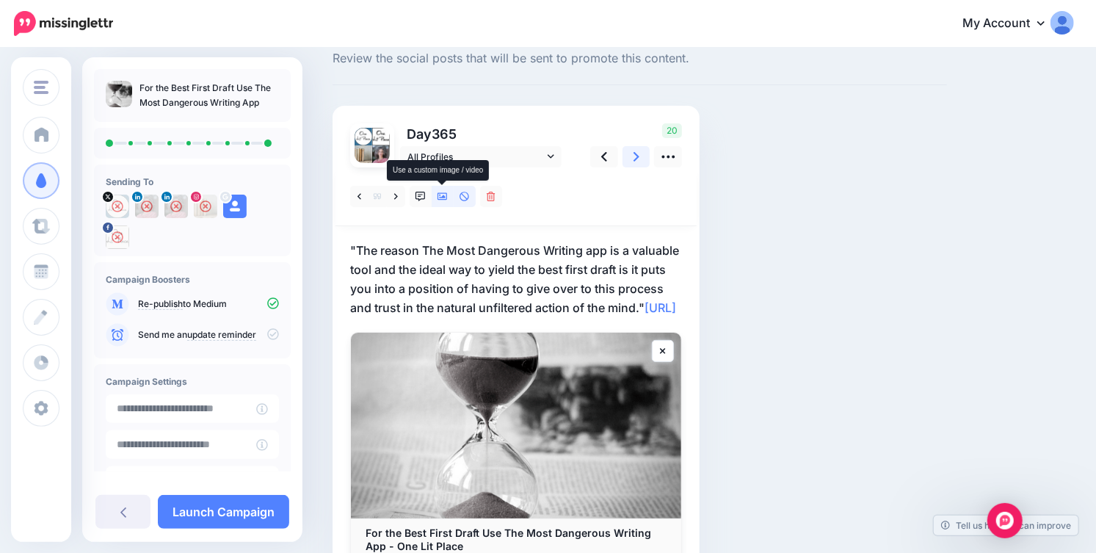  Describe the element at coordinates (63, 23) in the screenshot. I see `img: Missinglettr` at that location.